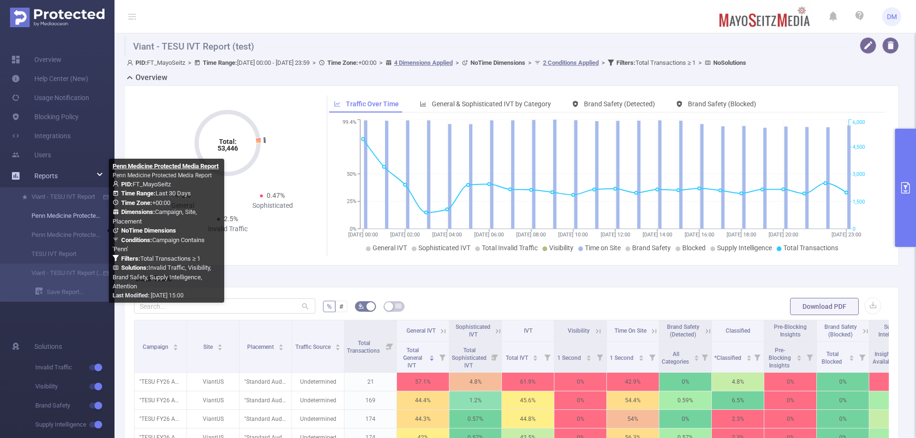 Image resolution: width=916 pixels, height=438 pixels. What do you see at coordinates (46, 176) in the screenshot?
I see `span: Reports` at bounding box center [46, 176].